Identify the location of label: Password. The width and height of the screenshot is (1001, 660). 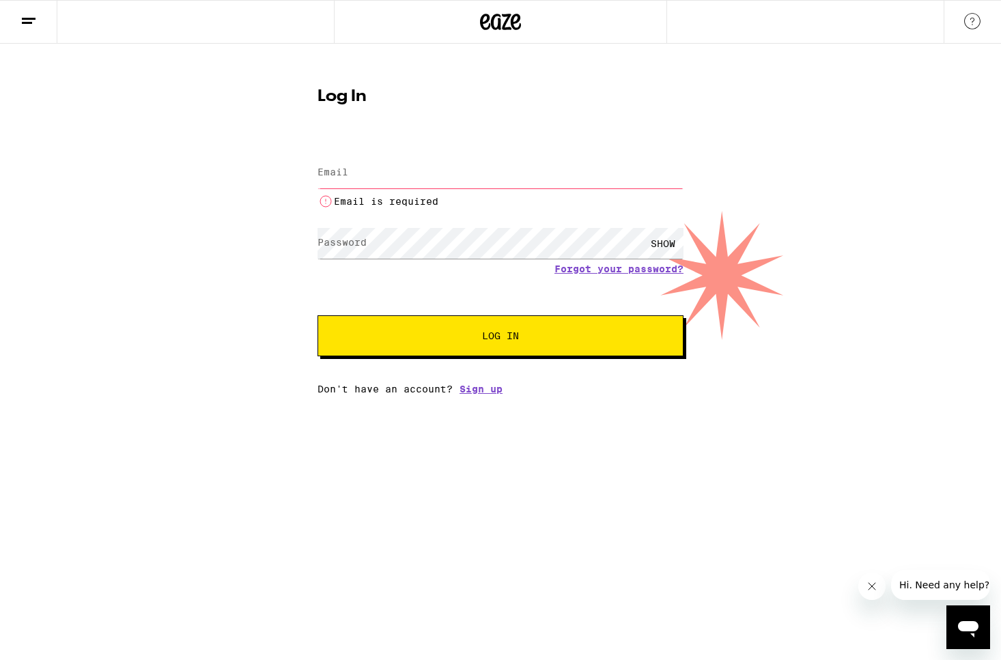
(342, 242).